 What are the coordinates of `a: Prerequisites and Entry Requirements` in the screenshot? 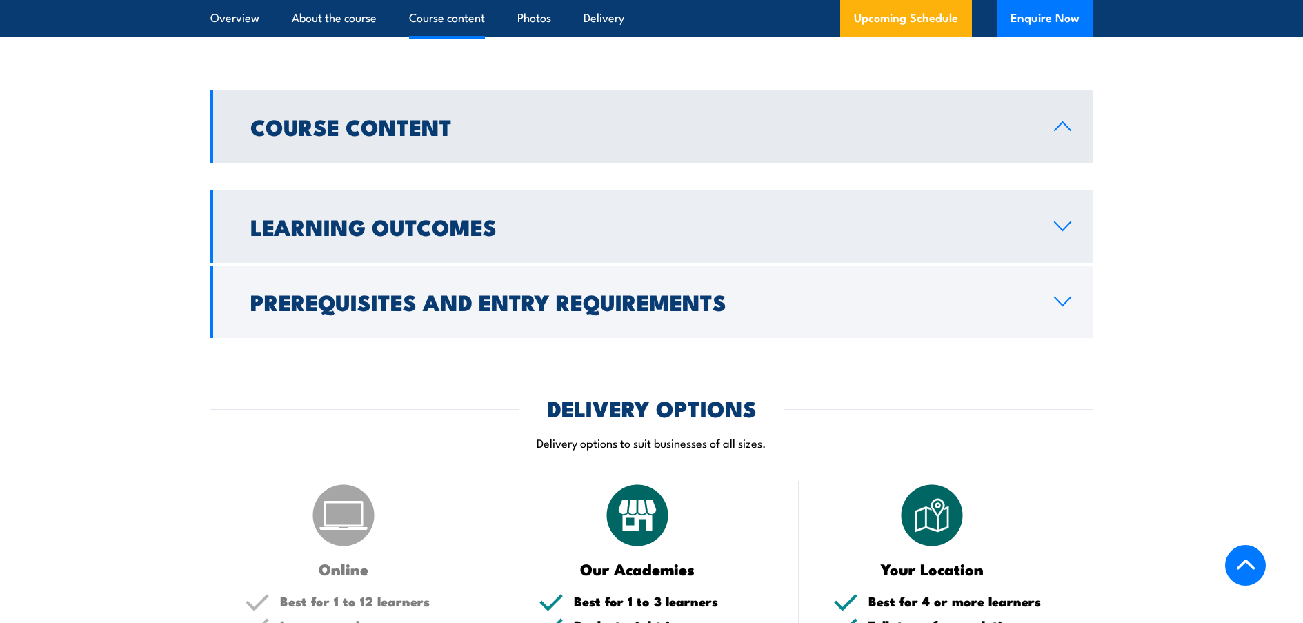 It's located at (652, 302).